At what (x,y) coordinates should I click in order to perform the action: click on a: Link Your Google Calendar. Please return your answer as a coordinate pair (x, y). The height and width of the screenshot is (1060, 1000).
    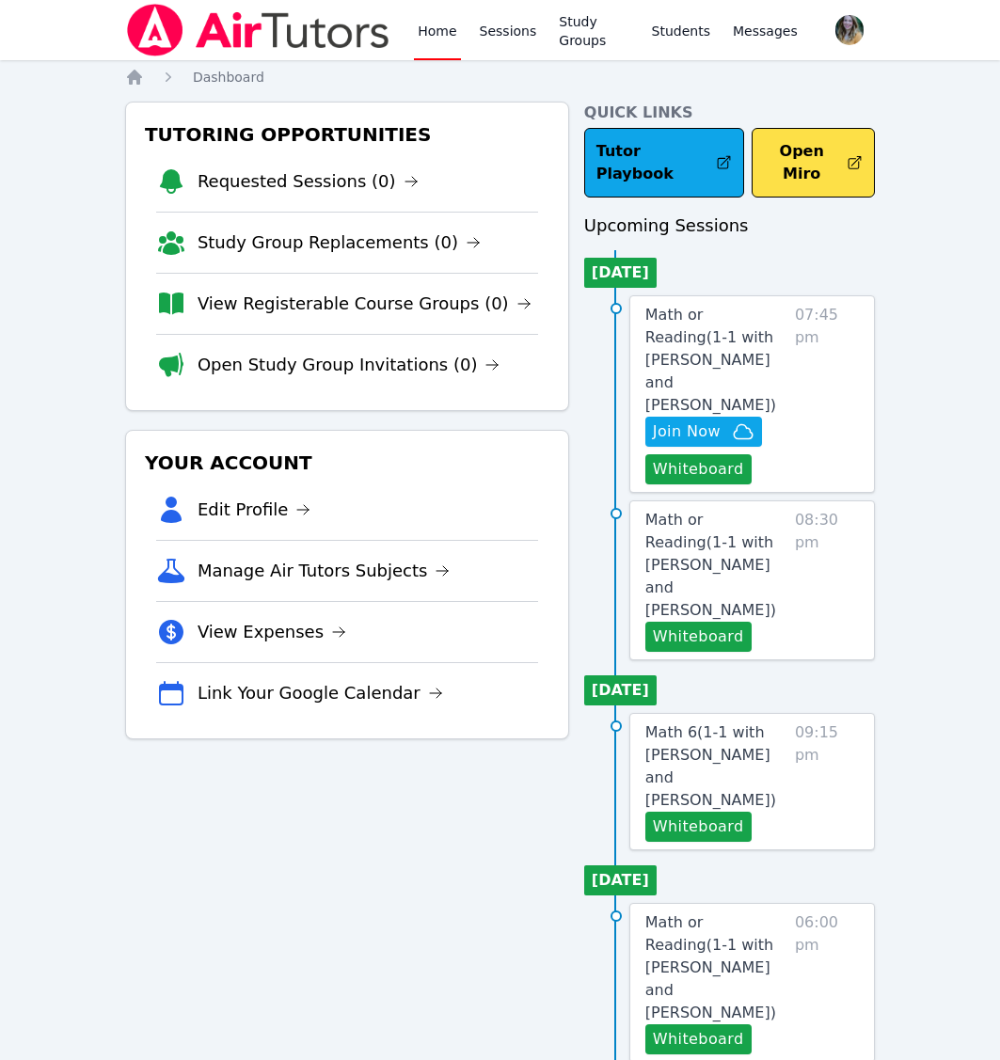
    Looking at the image, I should click on (320, 693).